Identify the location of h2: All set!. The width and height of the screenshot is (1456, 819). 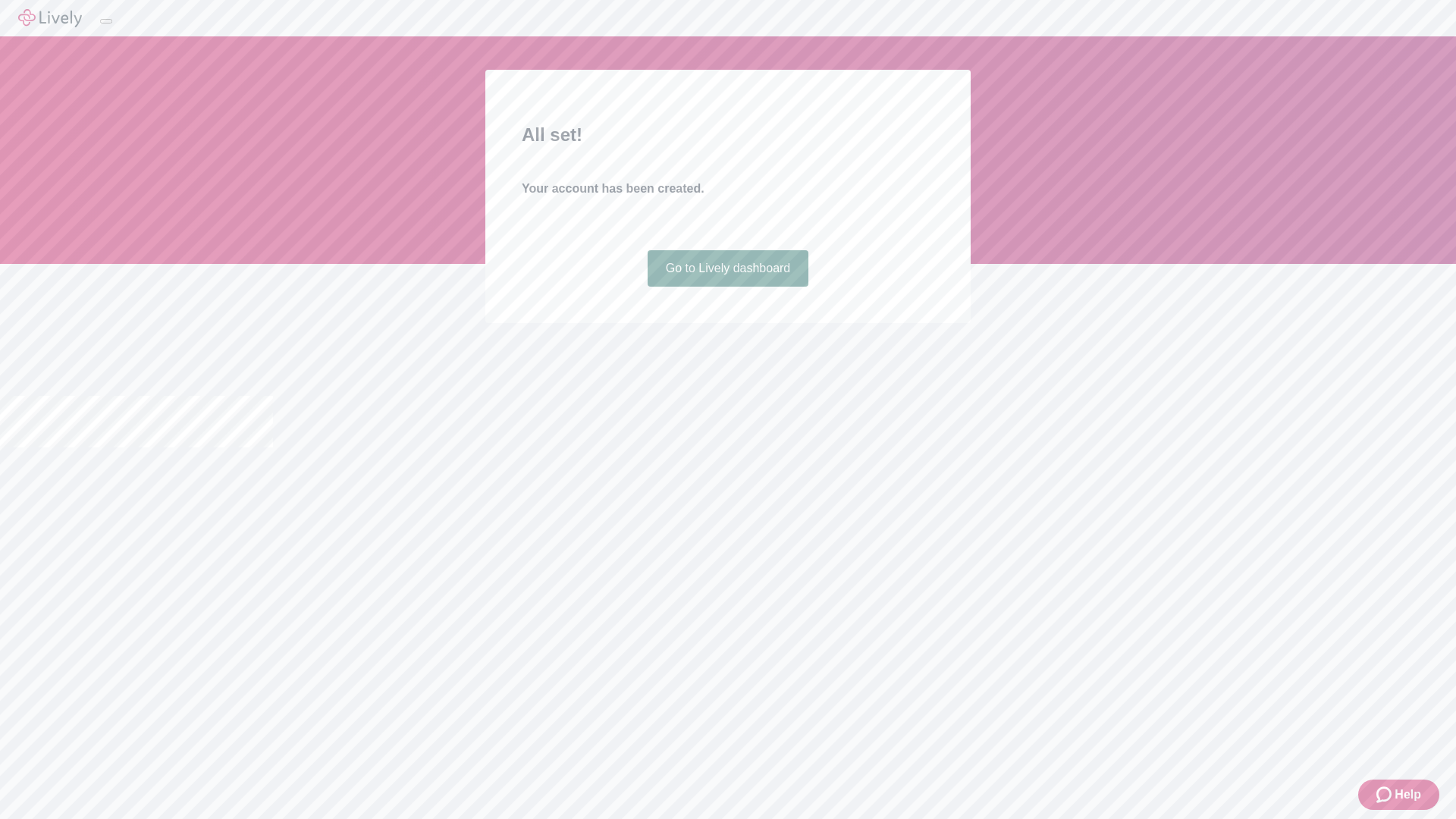
(728, 135).